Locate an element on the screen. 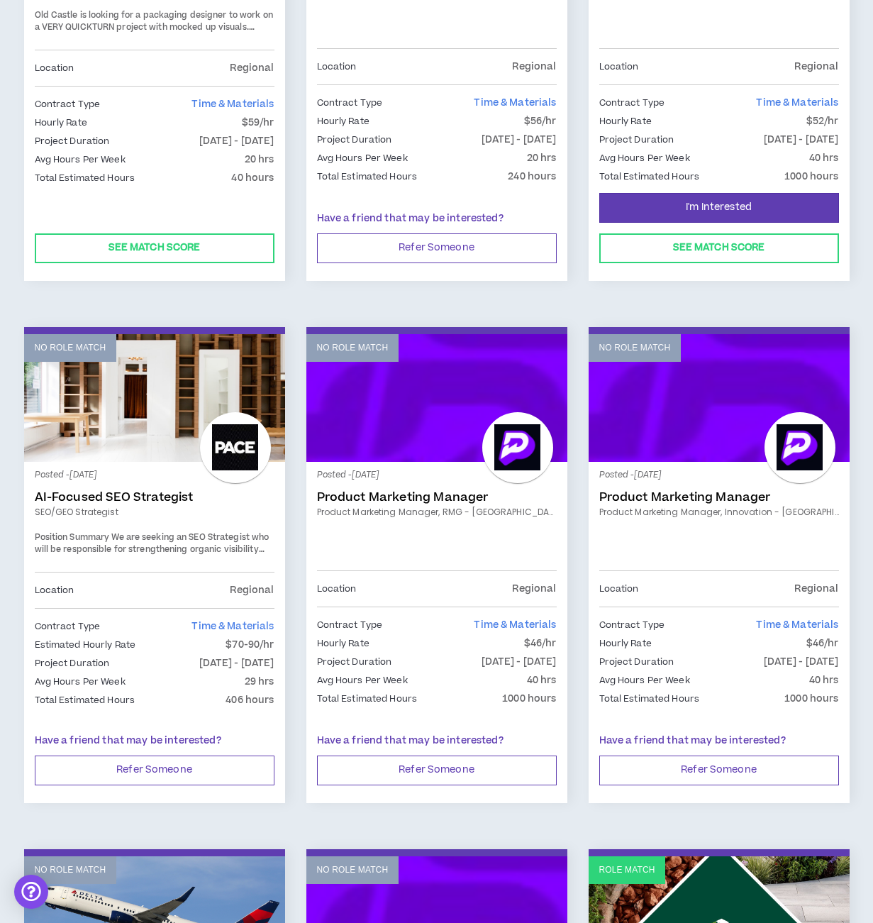 This screenshot has height=923, width=873. a: SEO/GEO Strategist is located at coordinates (155, 512).